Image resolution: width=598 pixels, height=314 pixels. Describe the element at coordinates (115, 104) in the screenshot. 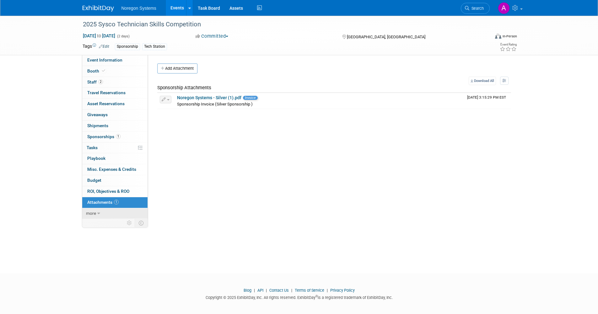

I see `a: Asset Reservations` at that location.